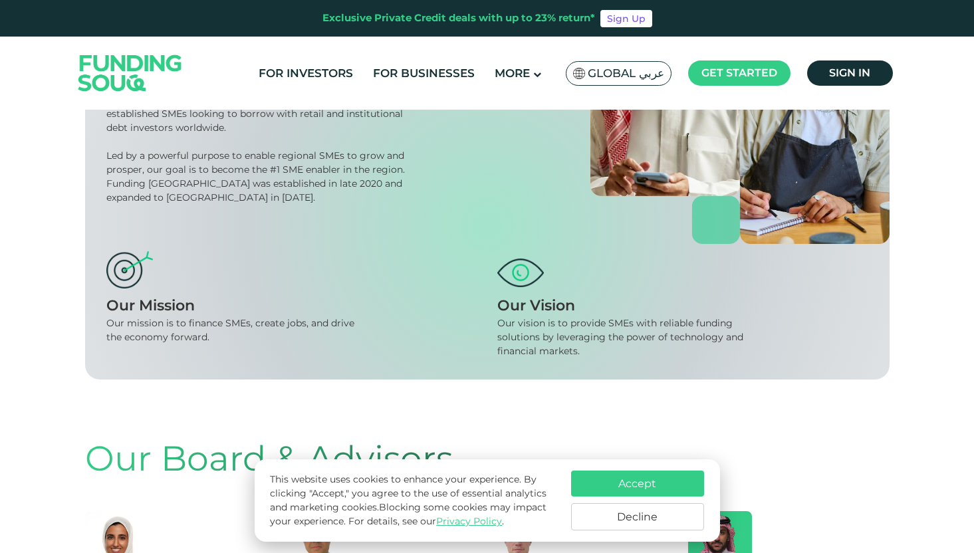 The width and height of the screenshot is (974, 553). Describe the element at coordinates (259, 114) in the screenshot. I see `div: Funding Souq is an alternative financing platform that connects established SMEs looking to borro...` at that location.